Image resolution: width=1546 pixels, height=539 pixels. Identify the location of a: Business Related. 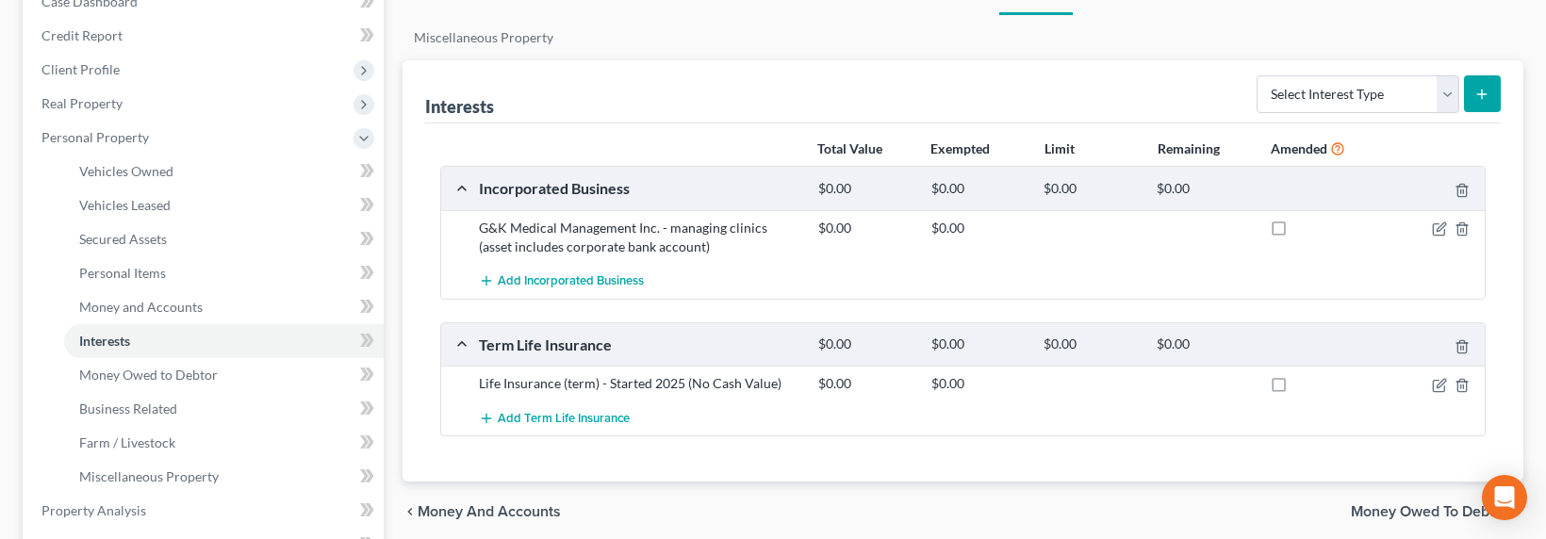
(223, 409).